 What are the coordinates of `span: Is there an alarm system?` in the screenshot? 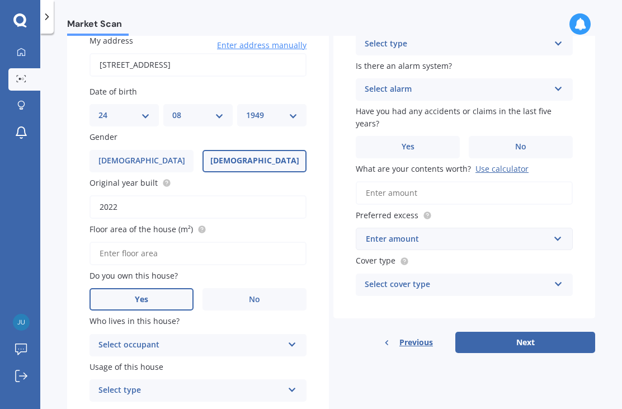 It's located at (404, 65).